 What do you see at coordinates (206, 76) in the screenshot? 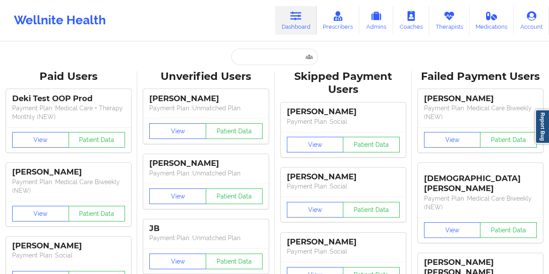
I see `div: Unverified Users` at bounding box center [206, 76].